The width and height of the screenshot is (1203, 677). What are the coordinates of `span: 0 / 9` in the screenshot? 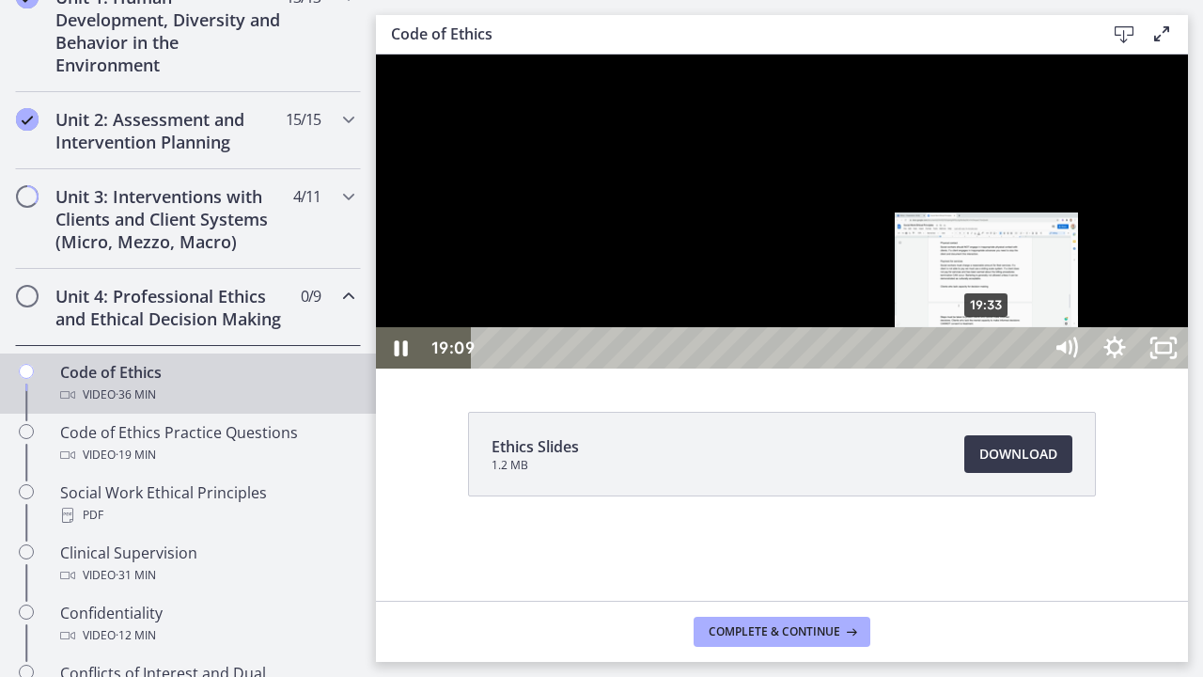 It's located at (310, 296).